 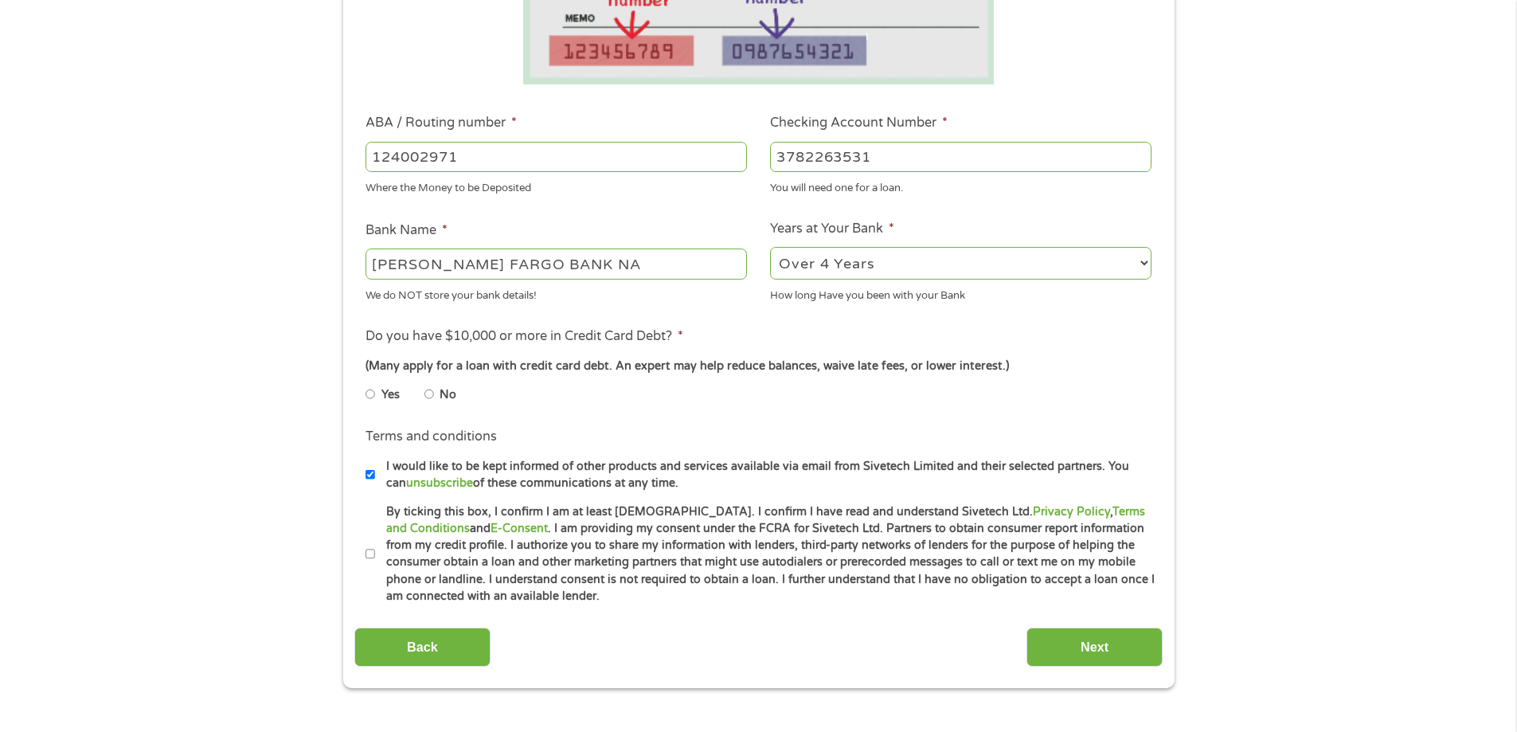 I want to click on label: ABA / Routing number, so click(x=441, y=123).